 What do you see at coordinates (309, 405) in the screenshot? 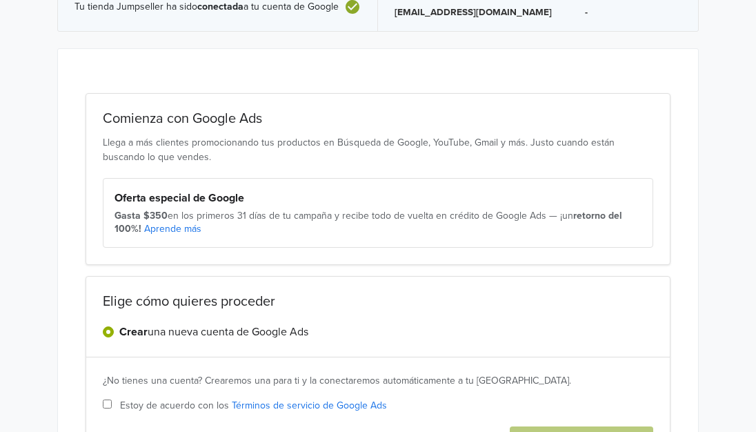
I see `a: Términos de servicio de Google Ads` at bounding box center [309, 405].